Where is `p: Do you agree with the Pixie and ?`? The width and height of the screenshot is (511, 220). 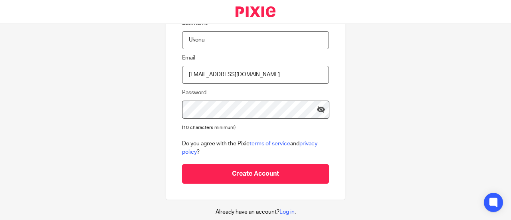
p: Do you agree with the Pixie and ? is located at coordinates (255, 148).